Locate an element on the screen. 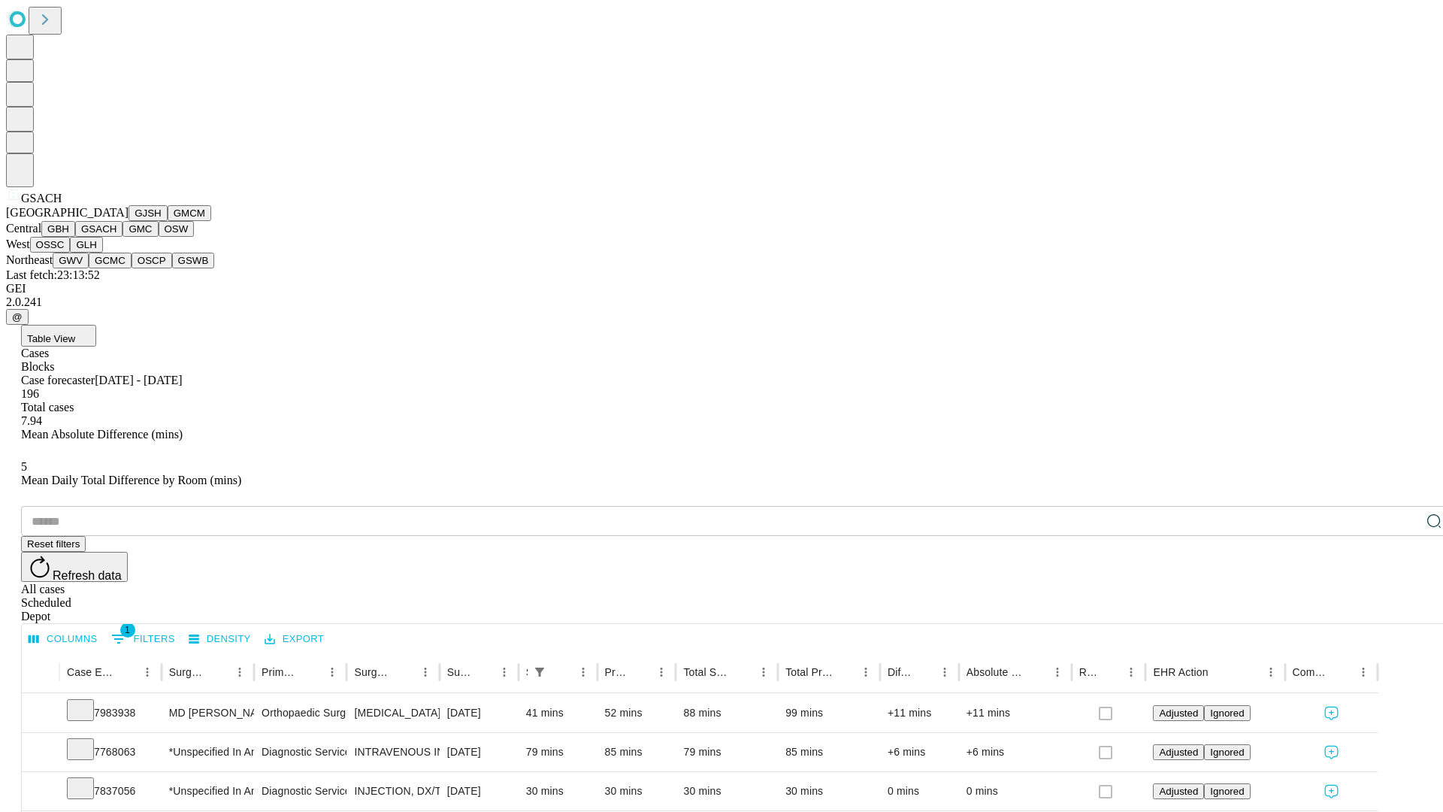  button: Table View is located at coordinates (59, 335).